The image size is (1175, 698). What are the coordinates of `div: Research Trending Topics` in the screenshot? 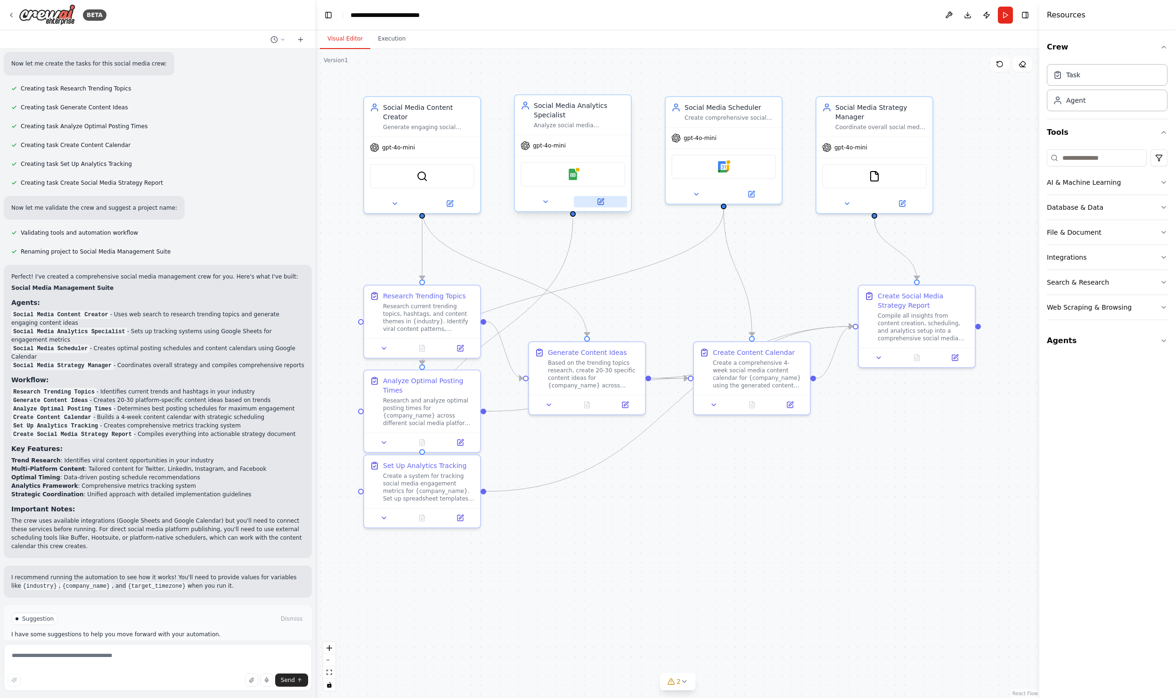 It's located at (424, 296).